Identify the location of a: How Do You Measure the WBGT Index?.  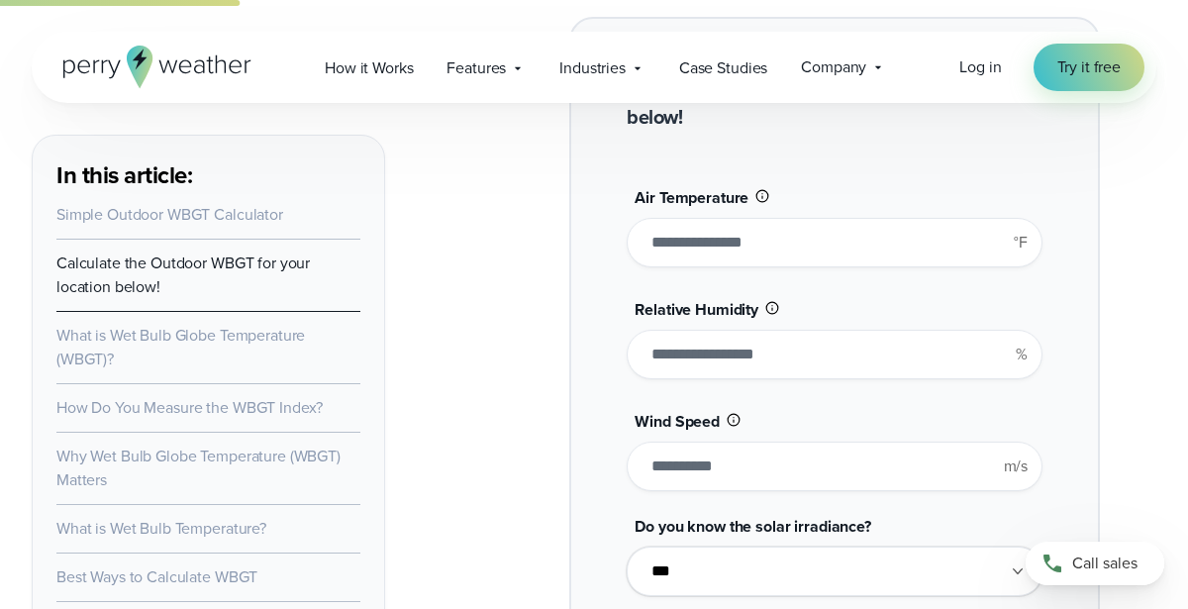
(189, 407).